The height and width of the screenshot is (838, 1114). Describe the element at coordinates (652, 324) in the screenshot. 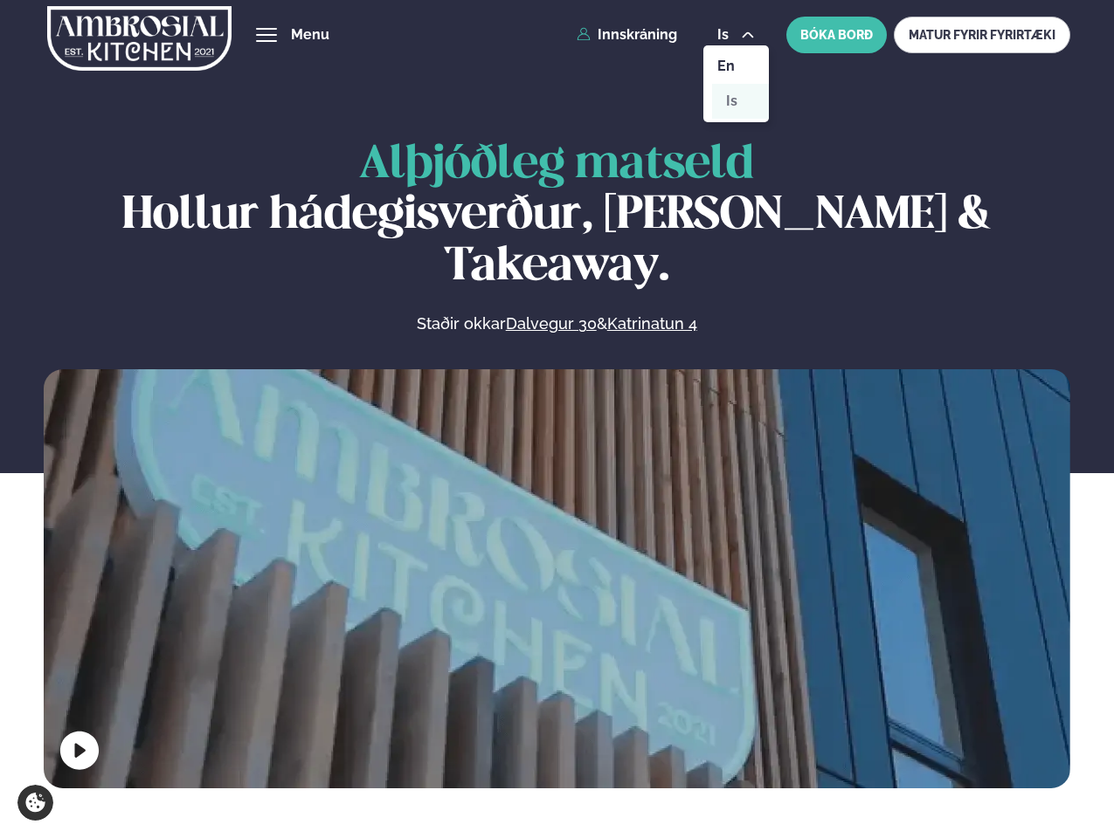

I see `a: Katrinatun 4` at that location.